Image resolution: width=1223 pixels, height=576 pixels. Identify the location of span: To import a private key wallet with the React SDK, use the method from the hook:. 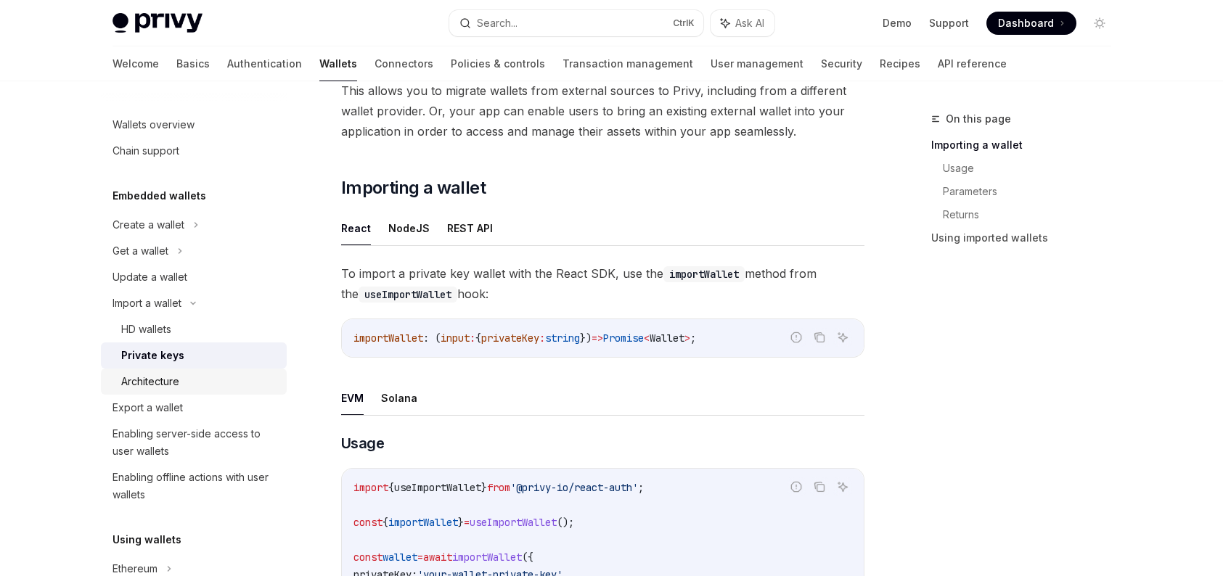
(602, 284).